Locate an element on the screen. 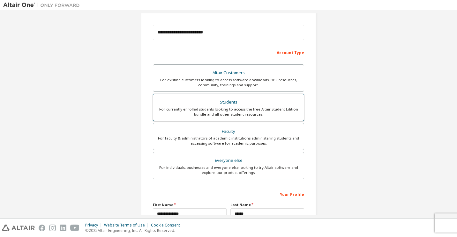 The width and height of the screenshot is (457, 237). img: Altair One is located at coordinates (43, 5).